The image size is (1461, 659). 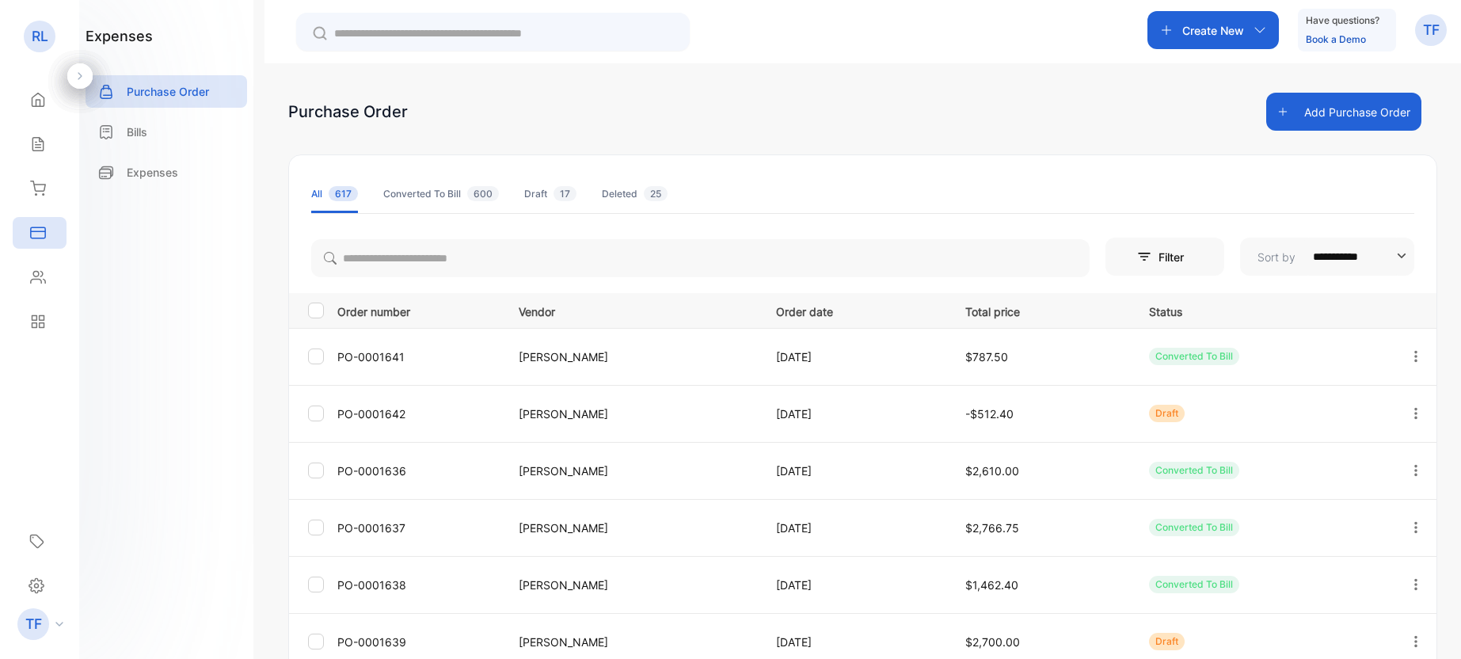 I want to click on a: Bills, so click(x=166, y=131).